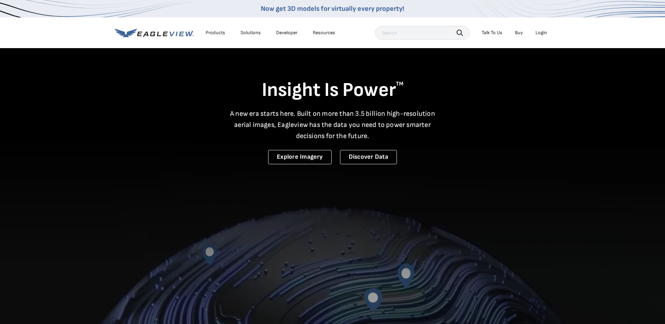 The width and height of the screenshot is (665, 324). I want to click on div: Solutions, so click(251, 33).